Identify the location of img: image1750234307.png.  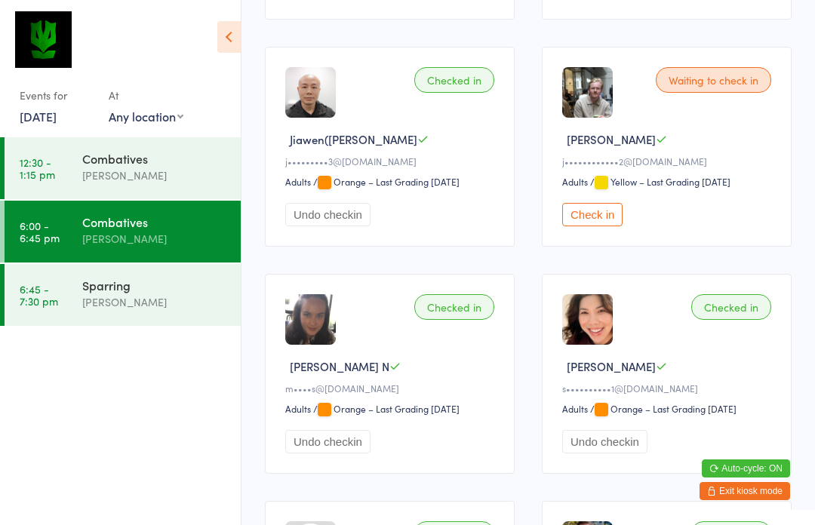
(587, 92).